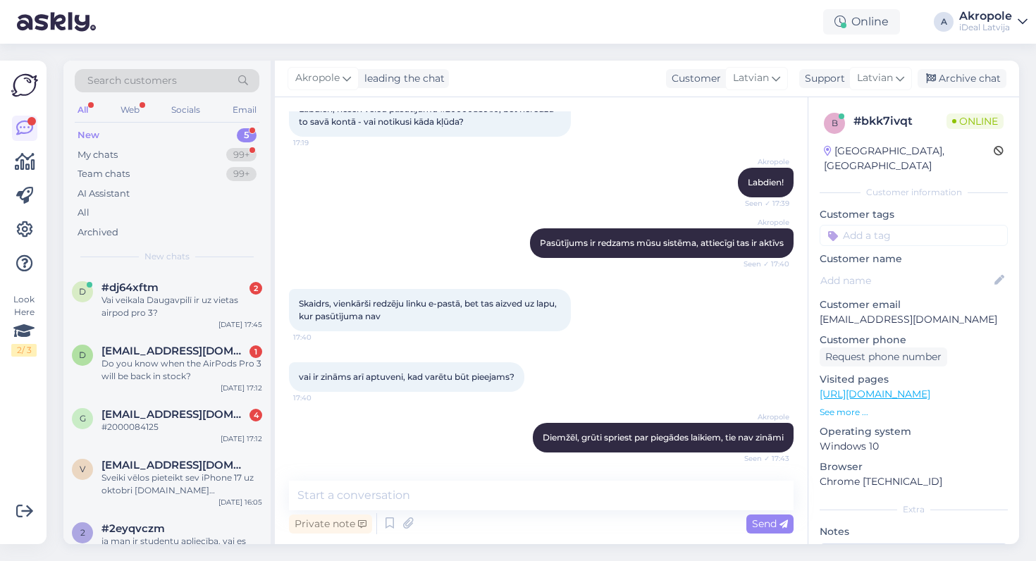 This screenshot has width=1036, height=561. I want to click on span: derdacavusculu@gmail.com, so click(175, 351).